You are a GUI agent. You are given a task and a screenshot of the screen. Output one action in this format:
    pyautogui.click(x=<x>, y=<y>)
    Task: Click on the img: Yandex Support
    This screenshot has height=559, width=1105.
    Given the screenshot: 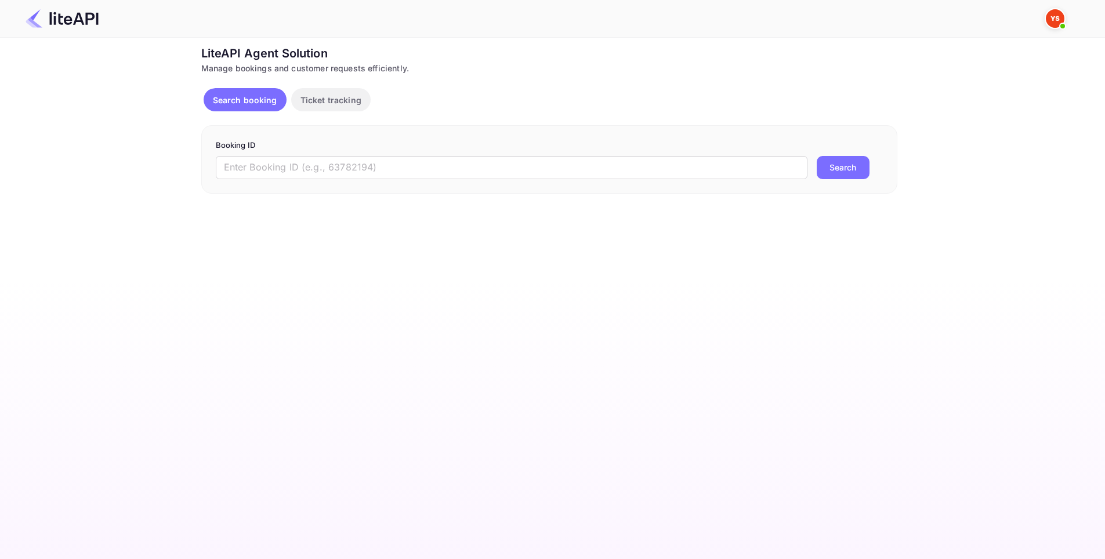 What is the action you would take?
    pyautogui.click(x=1055, y=19)
    